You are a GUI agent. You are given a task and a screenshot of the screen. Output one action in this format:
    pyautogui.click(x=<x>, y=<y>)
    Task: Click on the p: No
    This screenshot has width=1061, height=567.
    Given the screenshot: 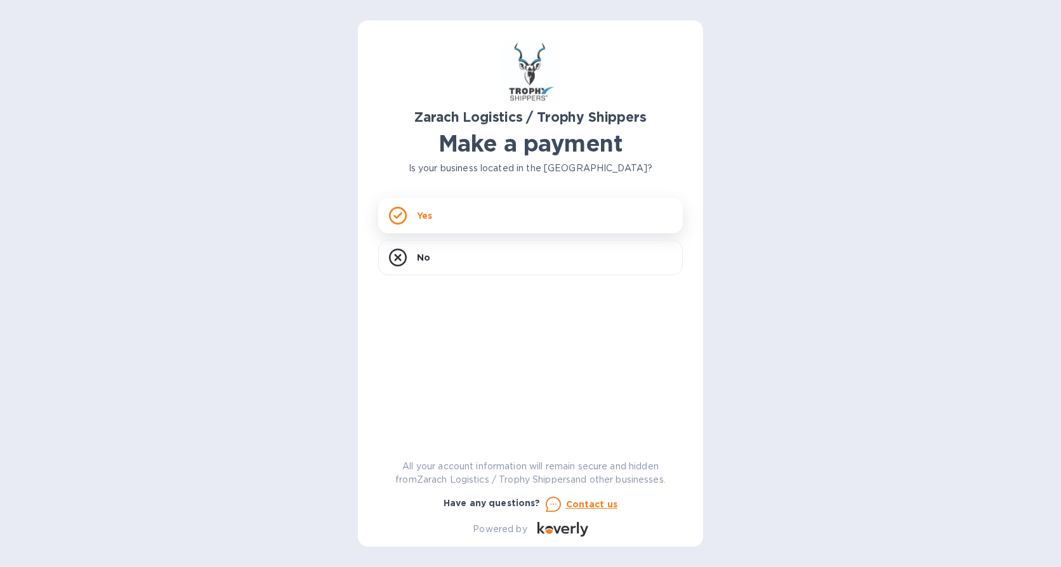 What is the action you would take?
    pyautogui.click(x=423, y=258)
    